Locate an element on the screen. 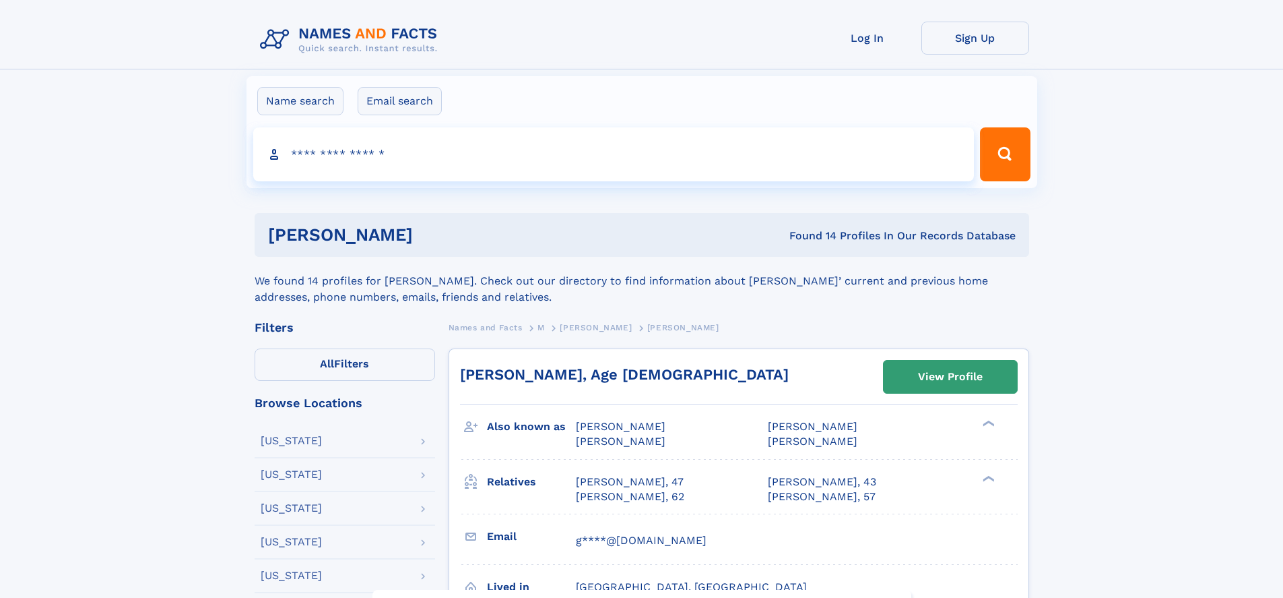 Image resolution: width=1283 pixels, height=598 pixels. button: Search Button is located at coordinates (1005, 154).